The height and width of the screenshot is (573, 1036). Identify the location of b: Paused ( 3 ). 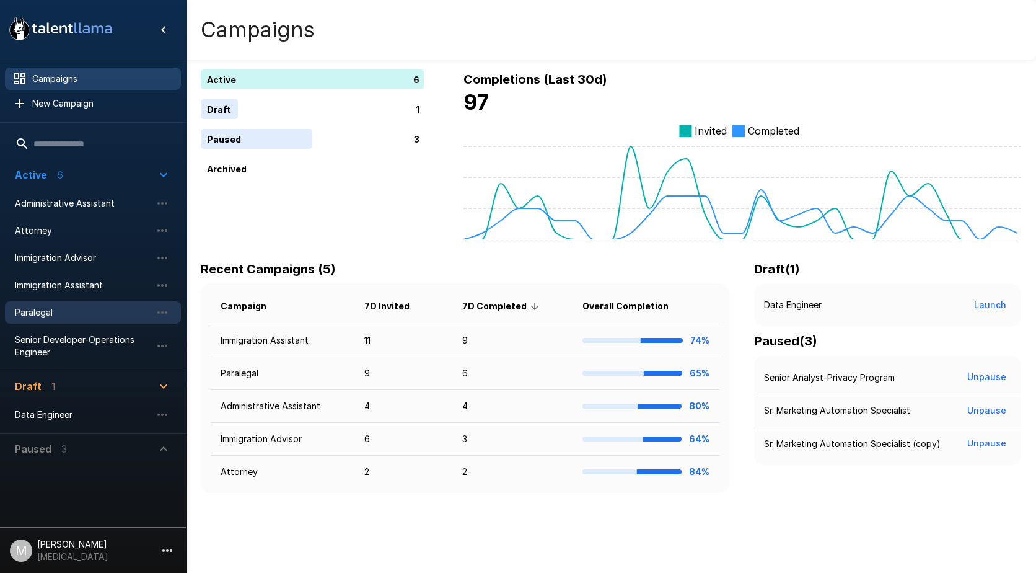
(786, 341).